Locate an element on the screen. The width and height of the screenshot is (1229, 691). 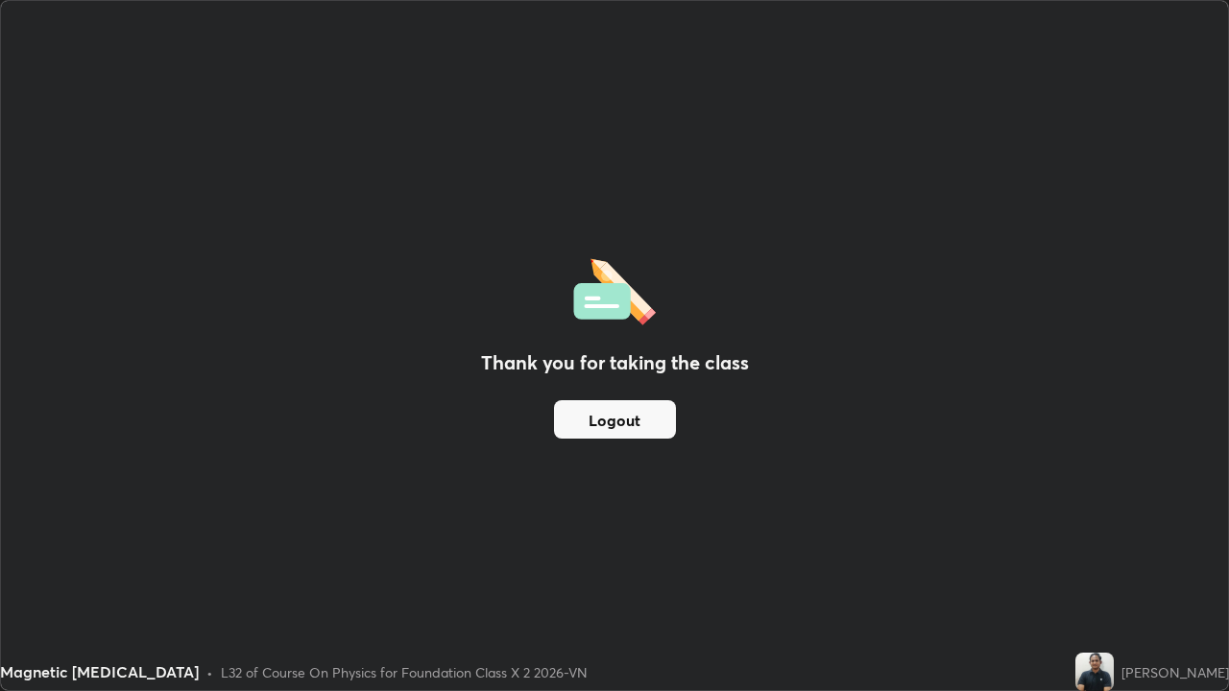
h2: Thank you for taking the class is located at coordinates (615, 363).